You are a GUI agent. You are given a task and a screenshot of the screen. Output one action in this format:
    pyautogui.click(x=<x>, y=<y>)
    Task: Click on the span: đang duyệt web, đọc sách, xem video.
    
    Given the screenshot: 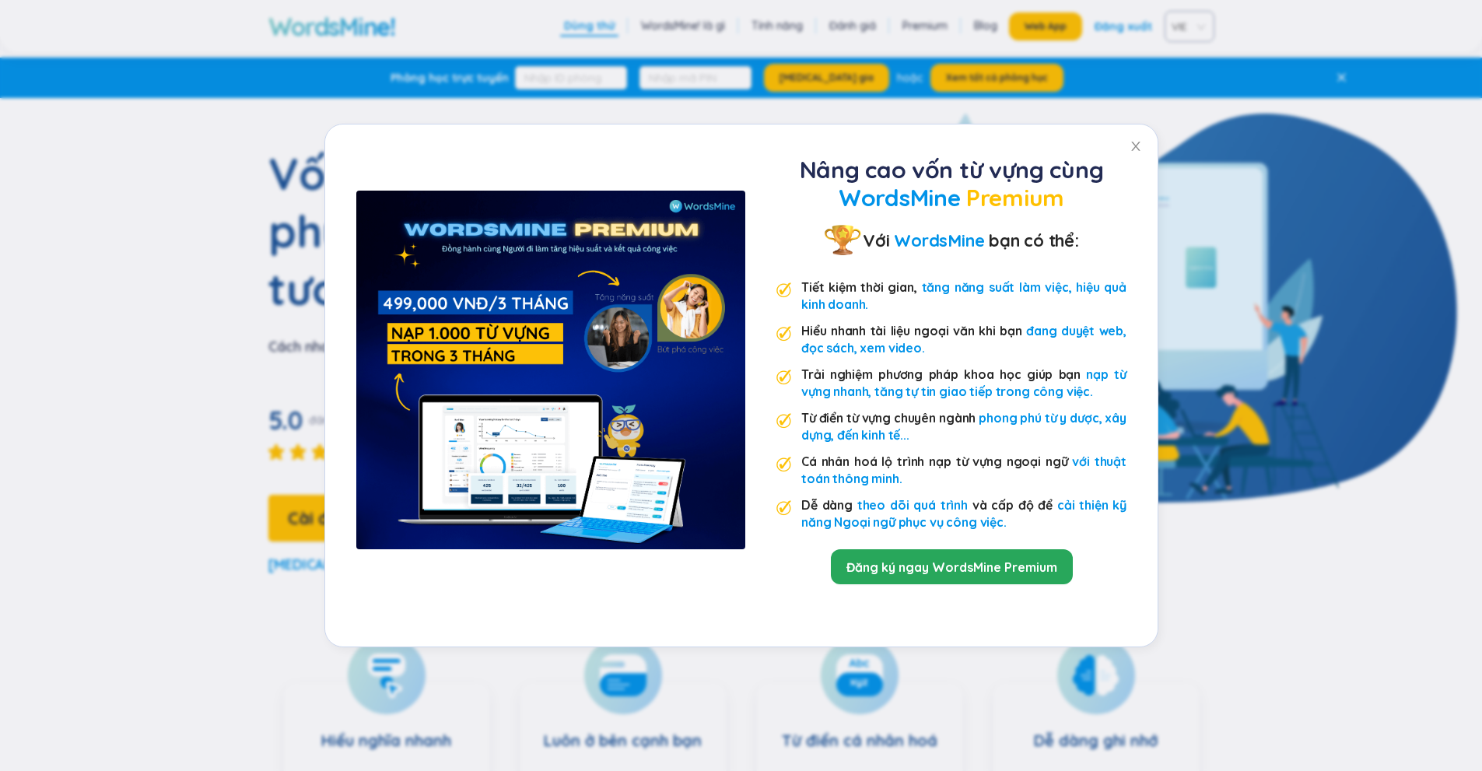 What is the action you would take?
    pyautogui.click(x=964, y=339)
    